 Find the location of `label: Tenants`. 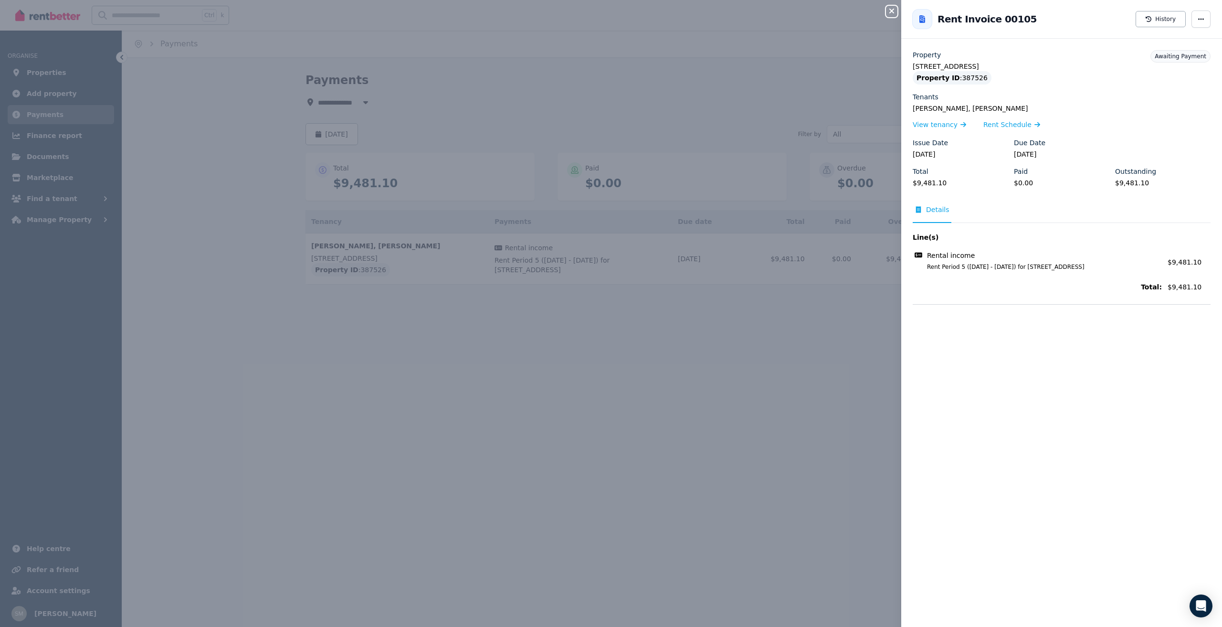

label: Tenants is located at coordinates (925, 97).